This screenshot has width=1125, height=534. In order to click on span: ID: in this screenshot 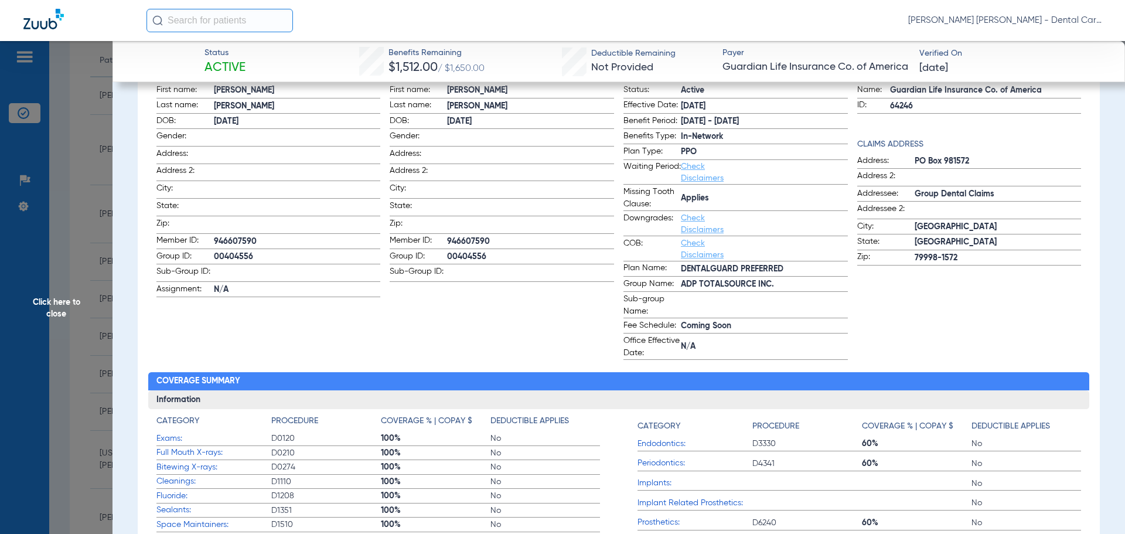, I will do `click(874, 106)`.